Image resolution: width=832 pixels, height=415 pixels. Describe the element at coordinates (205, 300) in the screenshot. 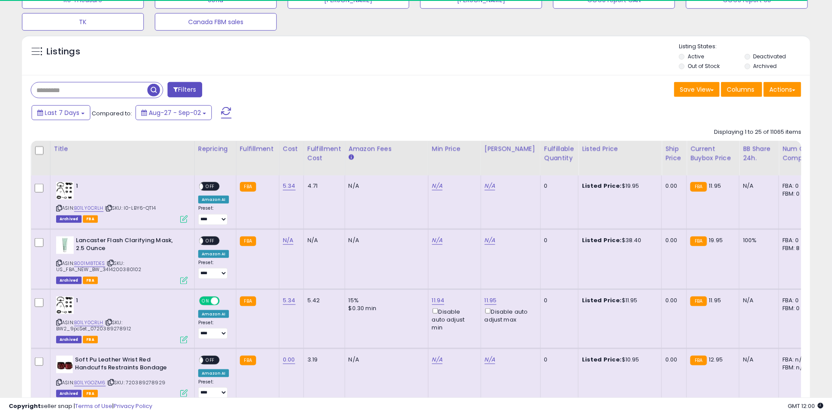

I see `span: ON` at that location.